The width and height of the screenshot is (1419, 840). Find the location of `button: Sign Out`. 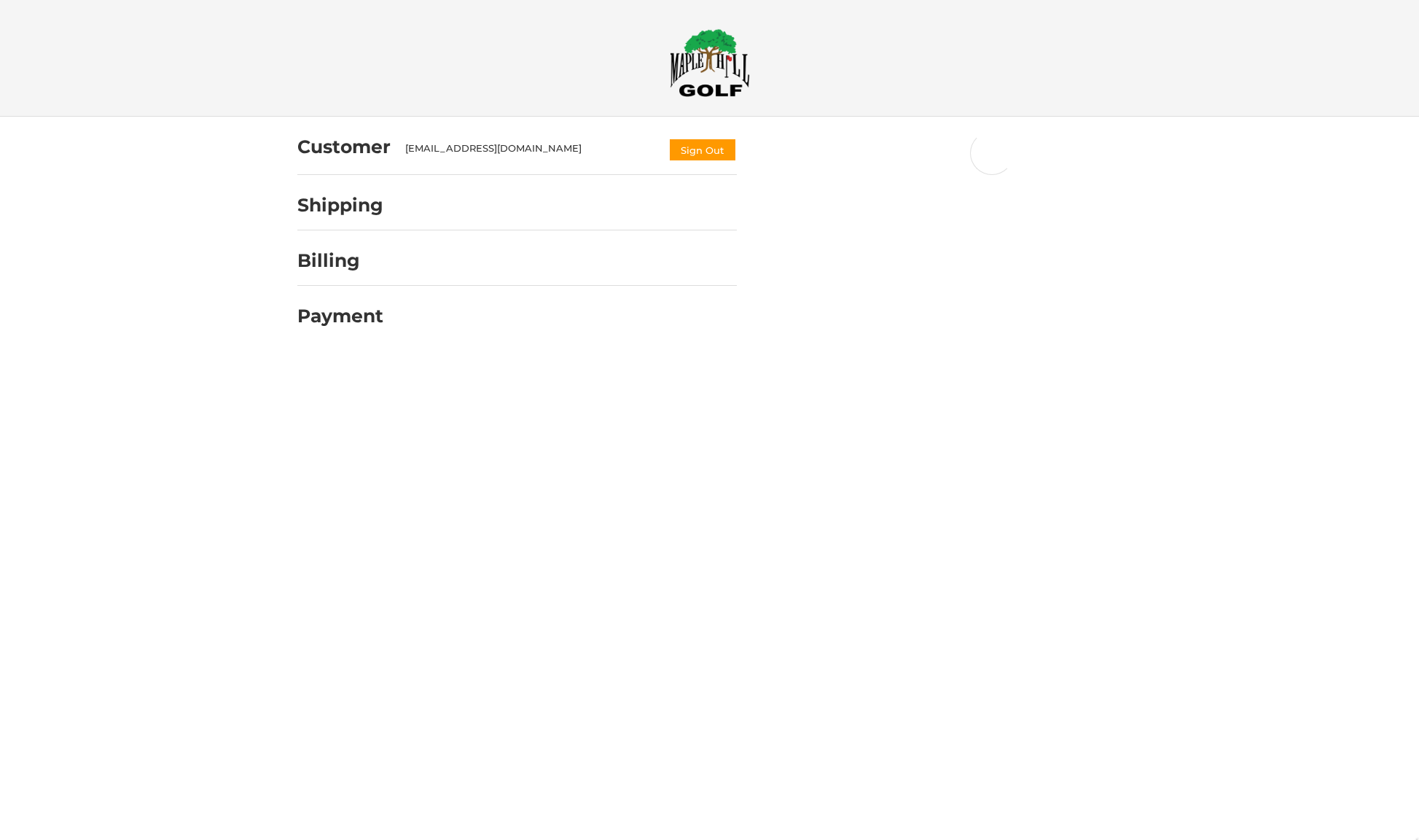

button: Sign Out is located at coordinates (702, 149).